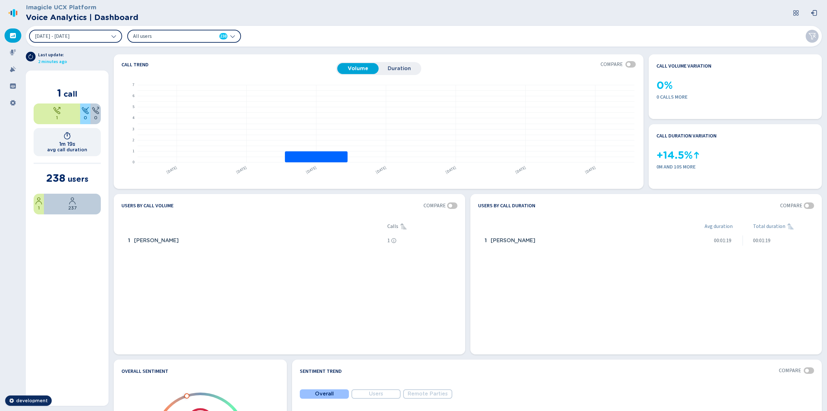  Describe the element at coordinates (133, 107) in the screenshot. I see `text: 5` at that location.